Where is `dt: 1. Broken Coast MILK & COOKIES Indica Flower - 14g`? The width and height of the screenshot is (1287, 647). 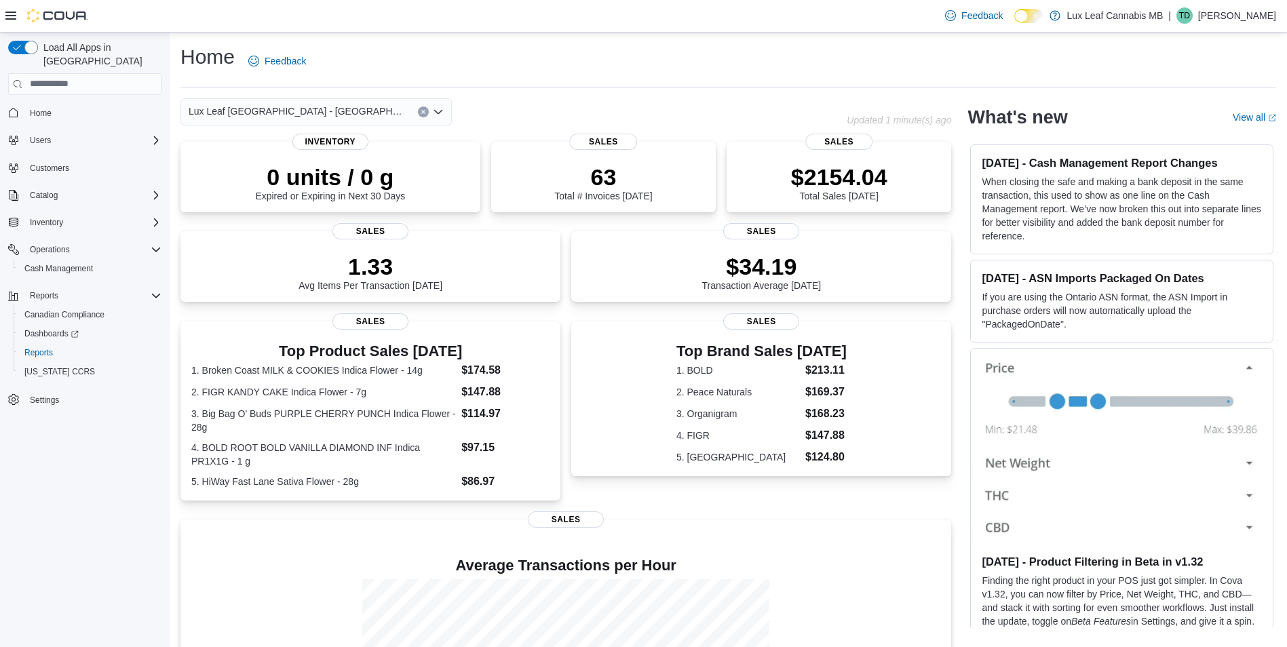
dt: 1. Broken Coast MILK & COOKIES Indica Flower - 14g is located at coordinates (324, 371).